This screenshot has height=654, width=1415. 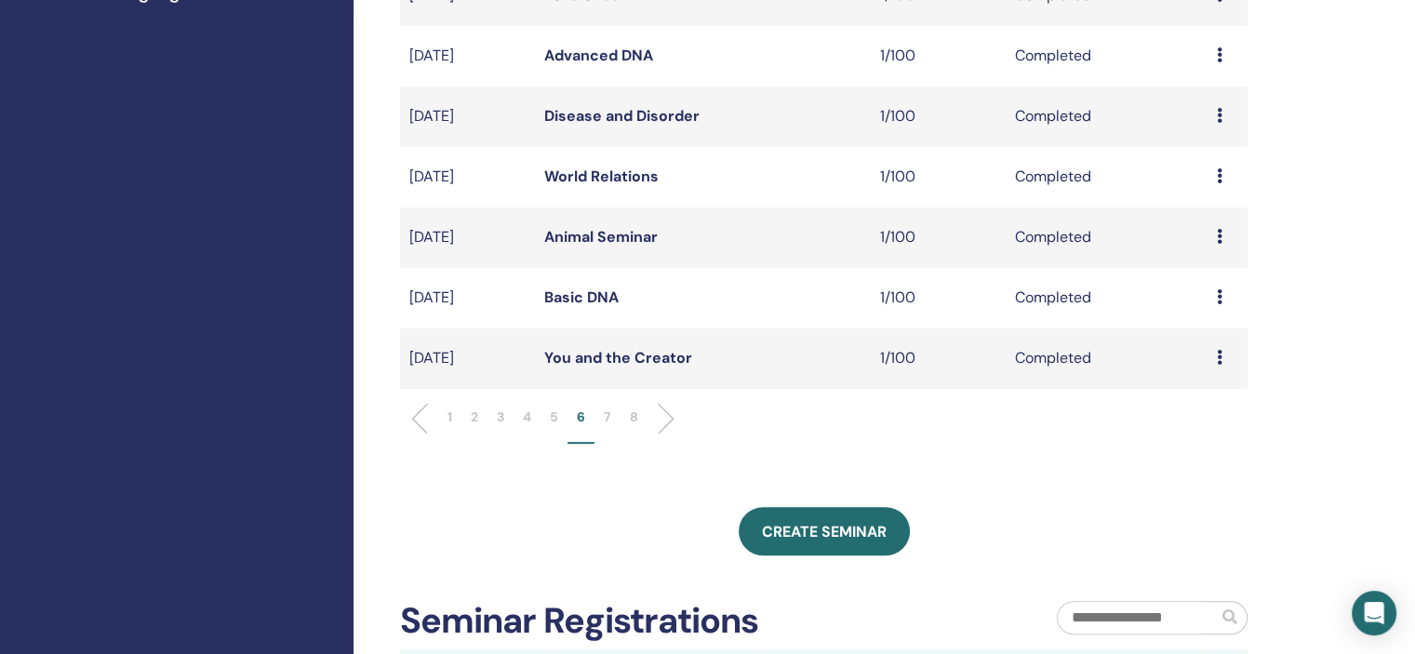 I want to click on p: 1, so click(x=449, y=417).